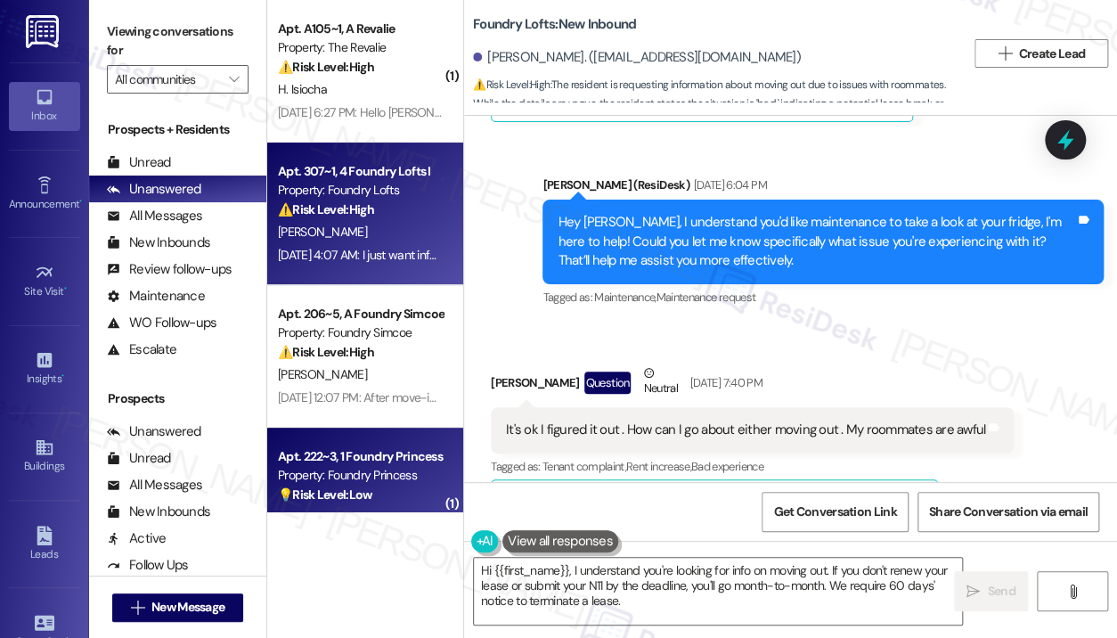 This screenshot has width=1117, height=638. What do you see at coordinates (360, 456) in the screenshot?
I see `div: Apt. 222~3, 1 Foundry Princess` at bounding box center [360, 456].